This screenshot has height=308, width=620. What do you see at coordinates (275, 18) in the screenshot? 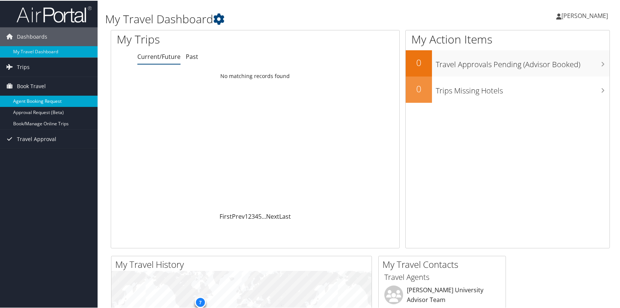
I see `h1: My Travel Dashboard` at bounding box center [275, 18].